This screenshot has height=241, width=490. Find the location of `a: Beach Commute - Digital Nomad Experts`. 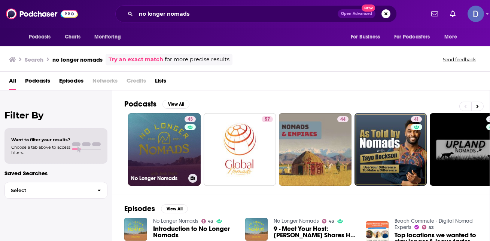

a: Beach Commute - Digital Nomad Experts is located at coordinates (433, 225).